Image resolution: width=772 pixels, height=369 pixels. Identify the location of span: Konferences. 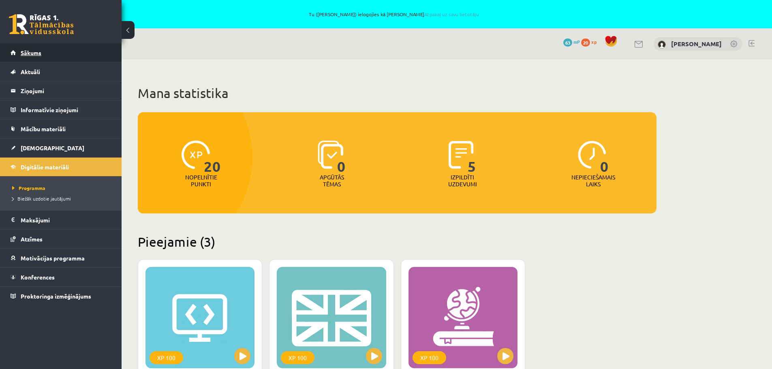
(38, 277).